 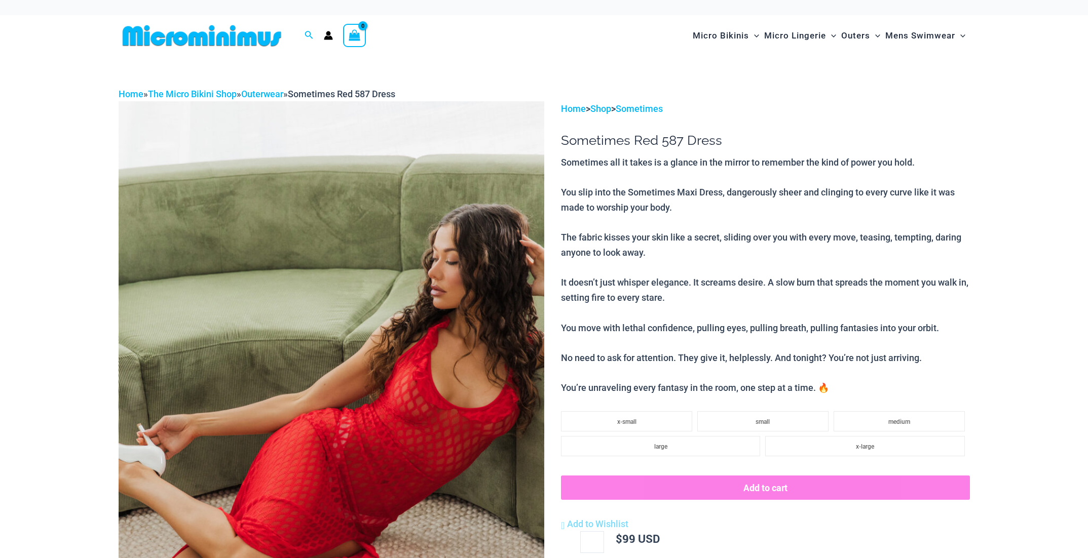 I want to click on a: View Shopping Cart, empty, so click(x=355, y=35).